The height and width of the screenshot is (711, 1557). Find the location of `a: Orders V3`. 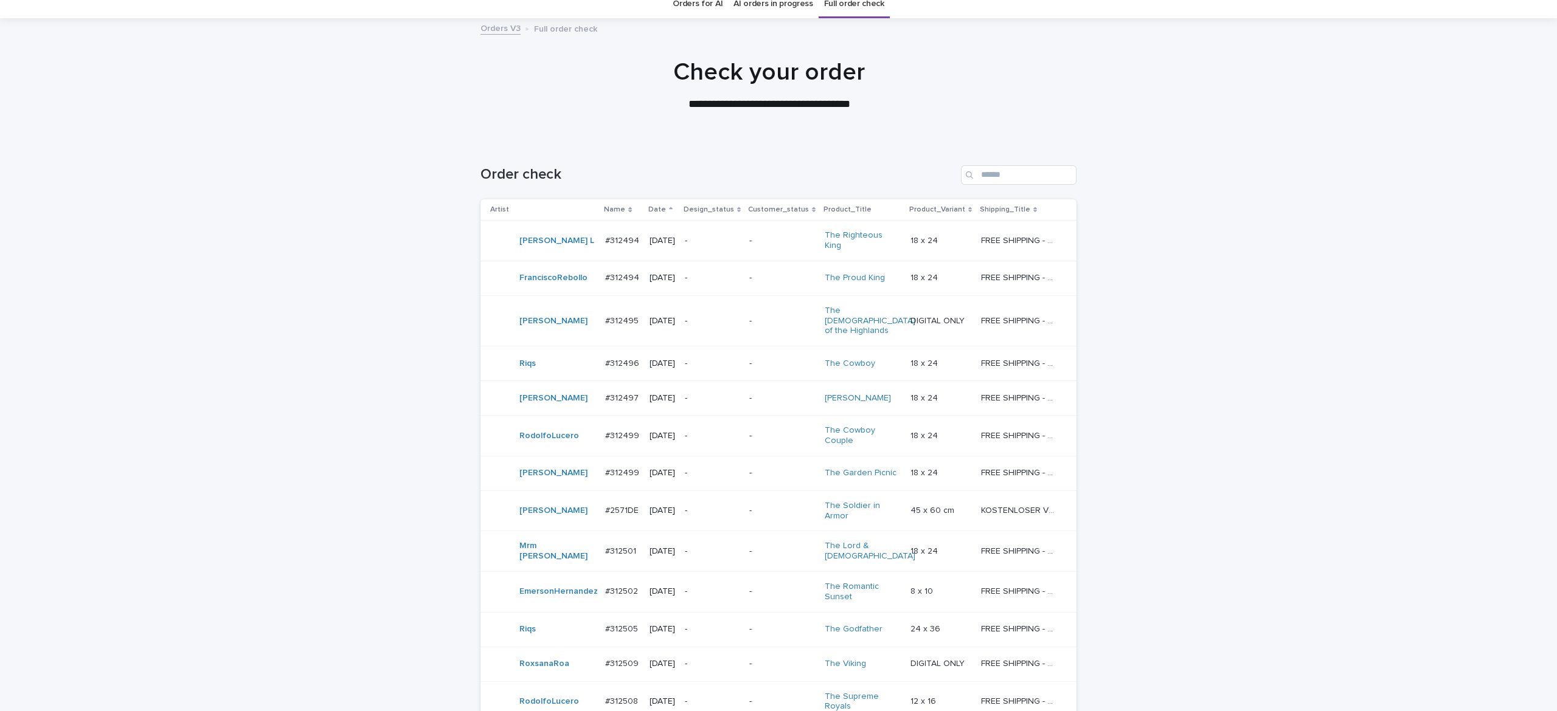

a: Orders V3 is located at coordinates (500, 27).